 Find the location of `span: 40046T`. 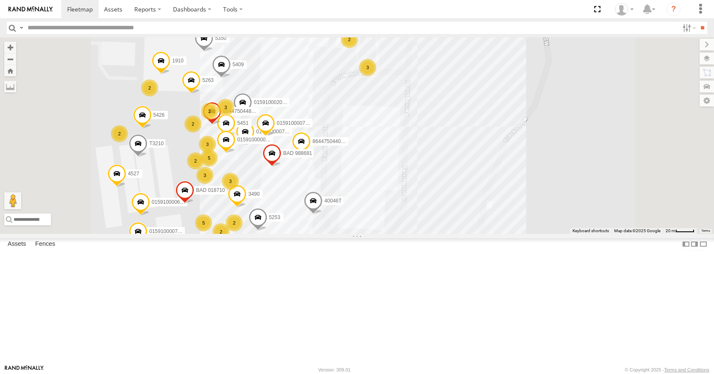

span: 40046T is located at coordinates (333, 201).